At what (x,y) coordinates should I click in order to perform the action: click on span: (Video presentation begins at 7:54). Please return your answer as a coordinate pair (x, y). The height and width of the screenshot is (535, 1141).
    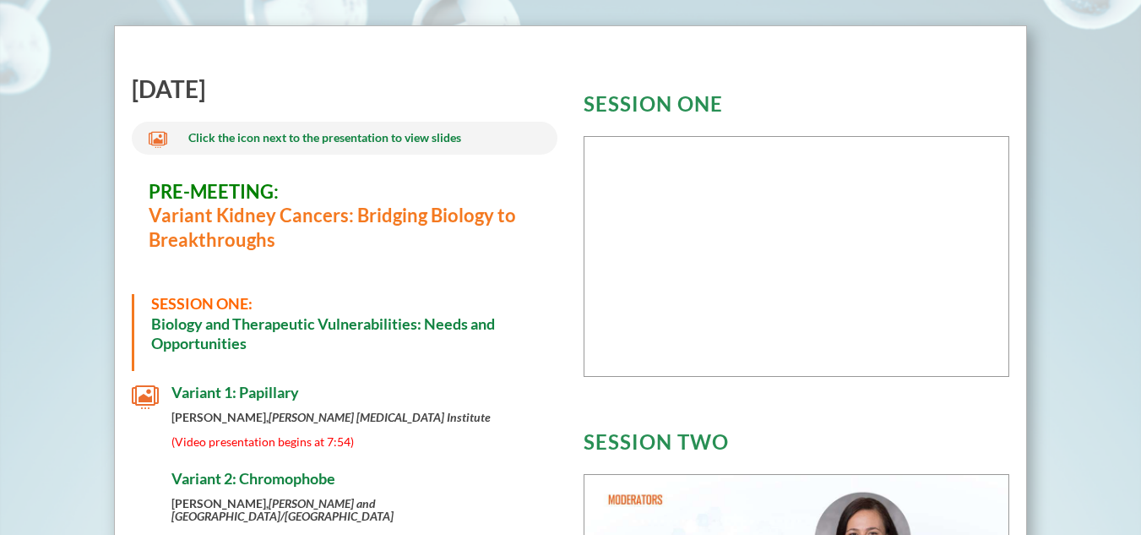
    Looking at the image, I should click on (263, 441).